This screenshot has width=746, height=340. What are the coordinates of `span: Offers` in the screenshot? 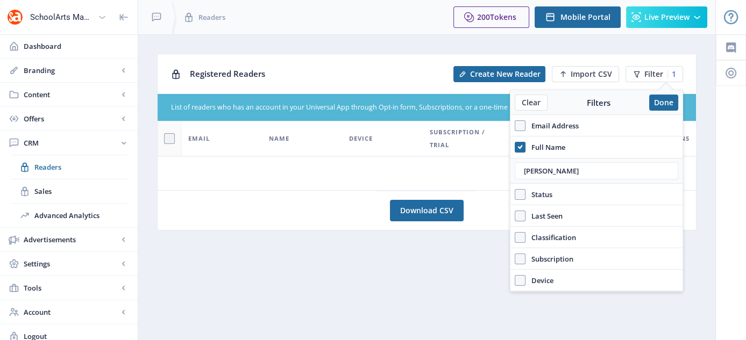 It's located at (71, 119).